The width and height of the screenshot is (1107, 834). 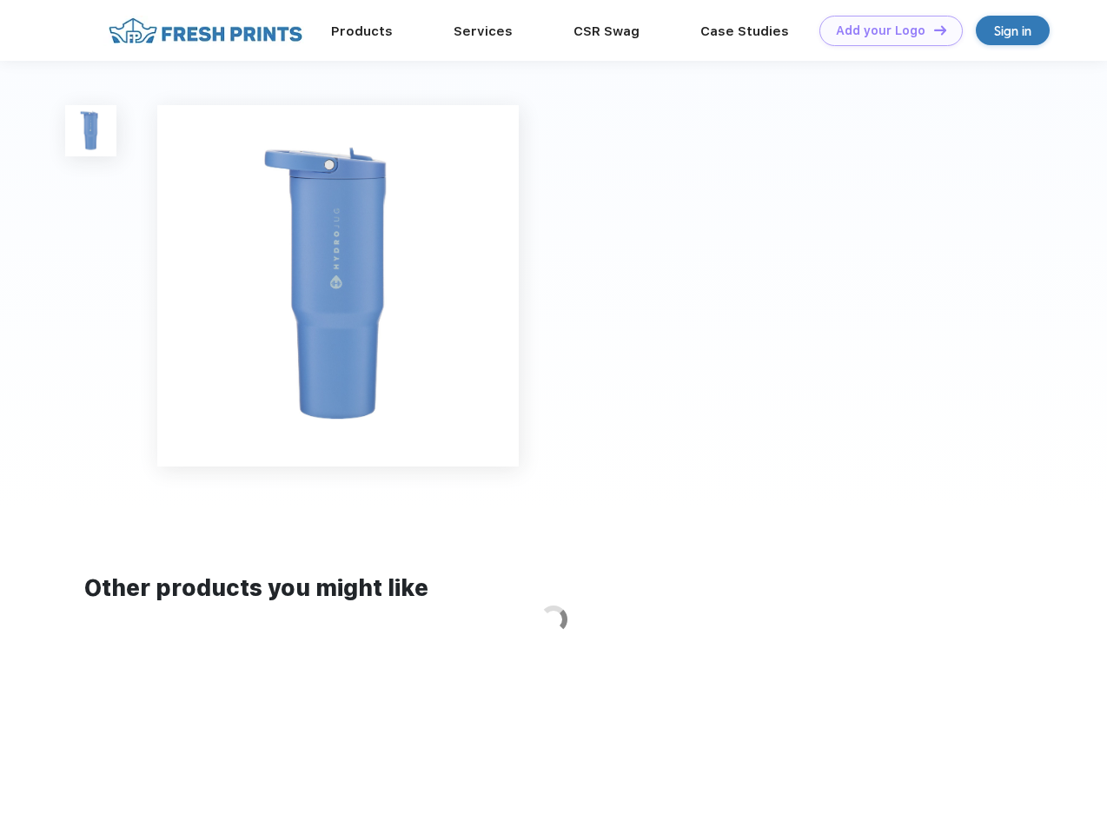 I want to click on div: Other products you might like, so click(x=553, y=588).